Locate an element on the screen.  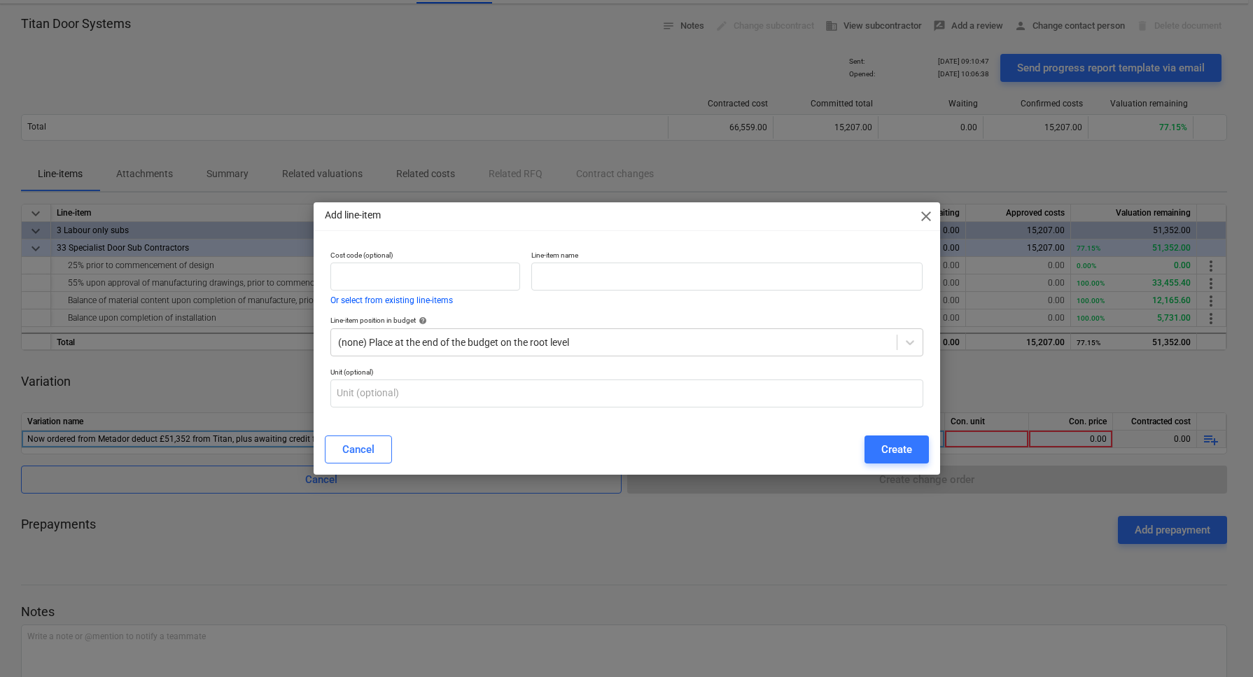
span: help is located at coordinates (421, 321).